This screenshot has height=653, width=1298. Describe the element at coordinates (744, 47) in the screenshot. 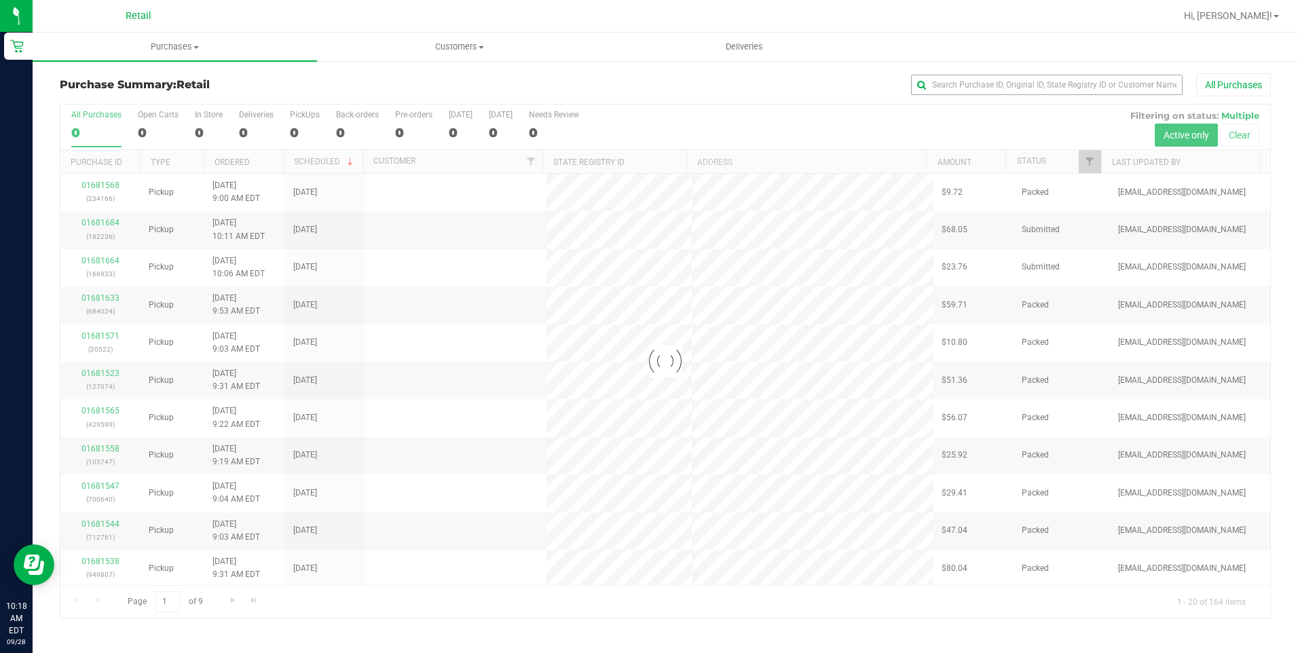

I see `span: Deliveries` at that location.